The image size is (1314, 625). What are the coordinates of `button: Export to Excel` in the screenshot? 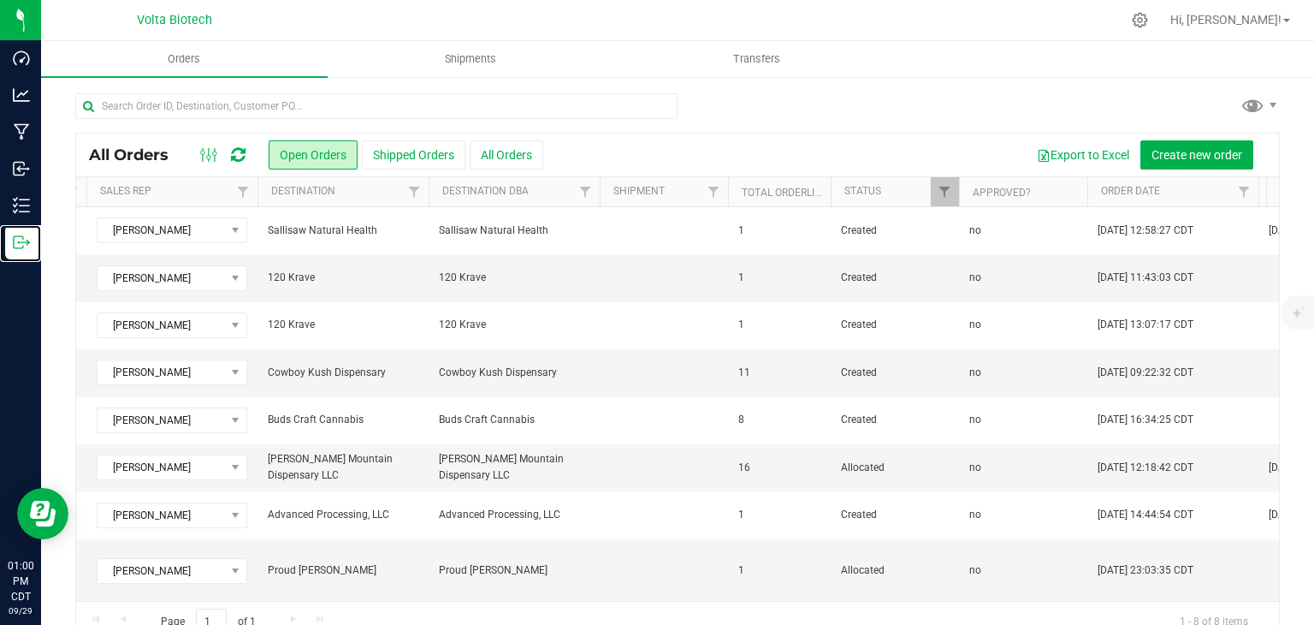 It's located at (1083, 155).